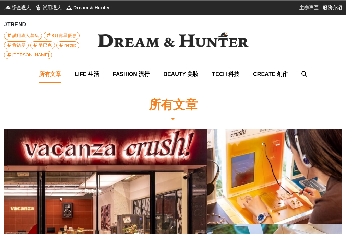 The height and width of the screenshot is (234, 346). I want to click on img: 試用獵人, so click(38, 8).